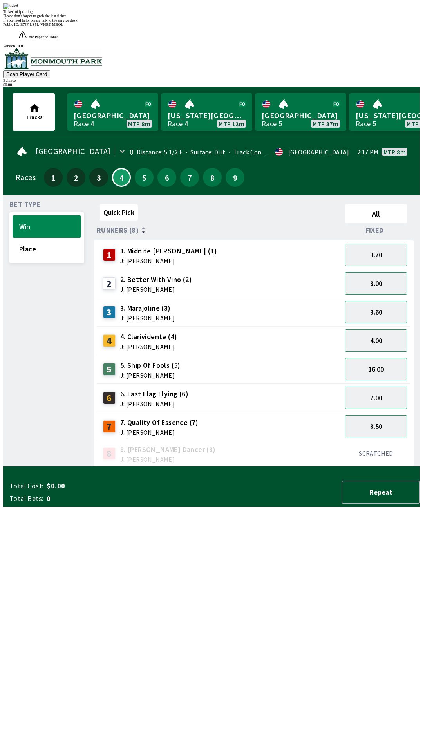  Describe the element at coordinates (47, 249) in the screenshot. I see `button: Place` at that location.